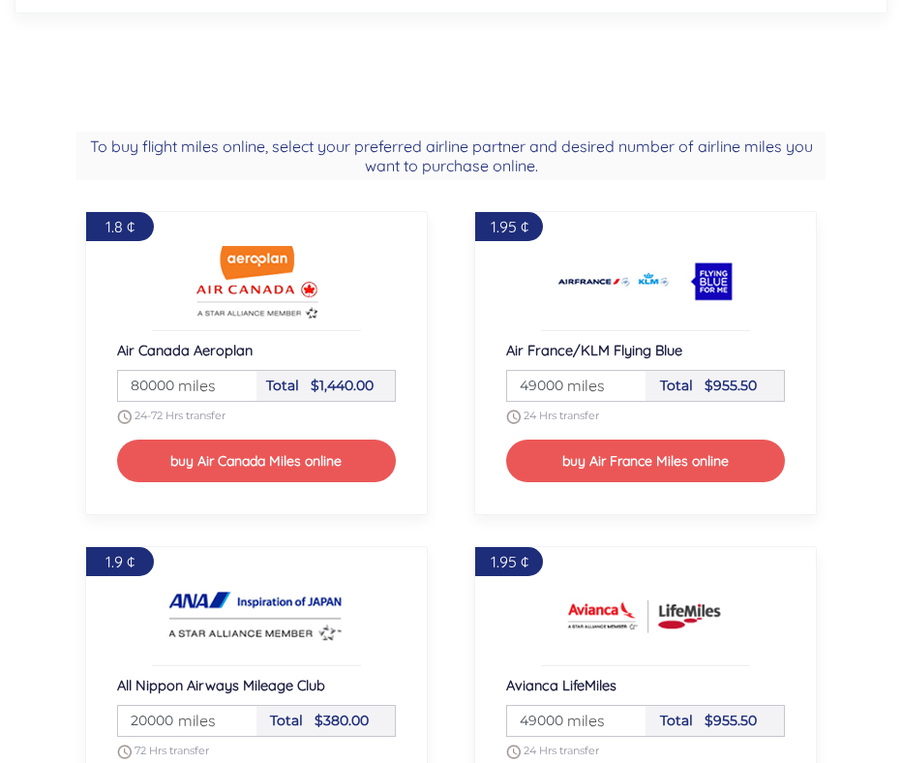 Image resolution: width=902 pixels, height=763 pixels. I want to click on img: Buy Avianca LifeMiles Airline miles online, so click(646, 617).